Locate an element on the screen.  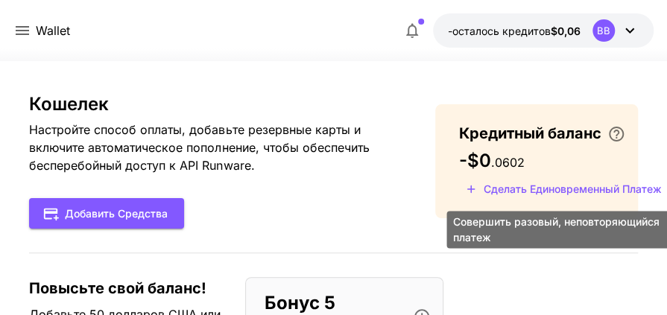
button: -0,0602 доллараВВ is located at coordinates (543, 31).